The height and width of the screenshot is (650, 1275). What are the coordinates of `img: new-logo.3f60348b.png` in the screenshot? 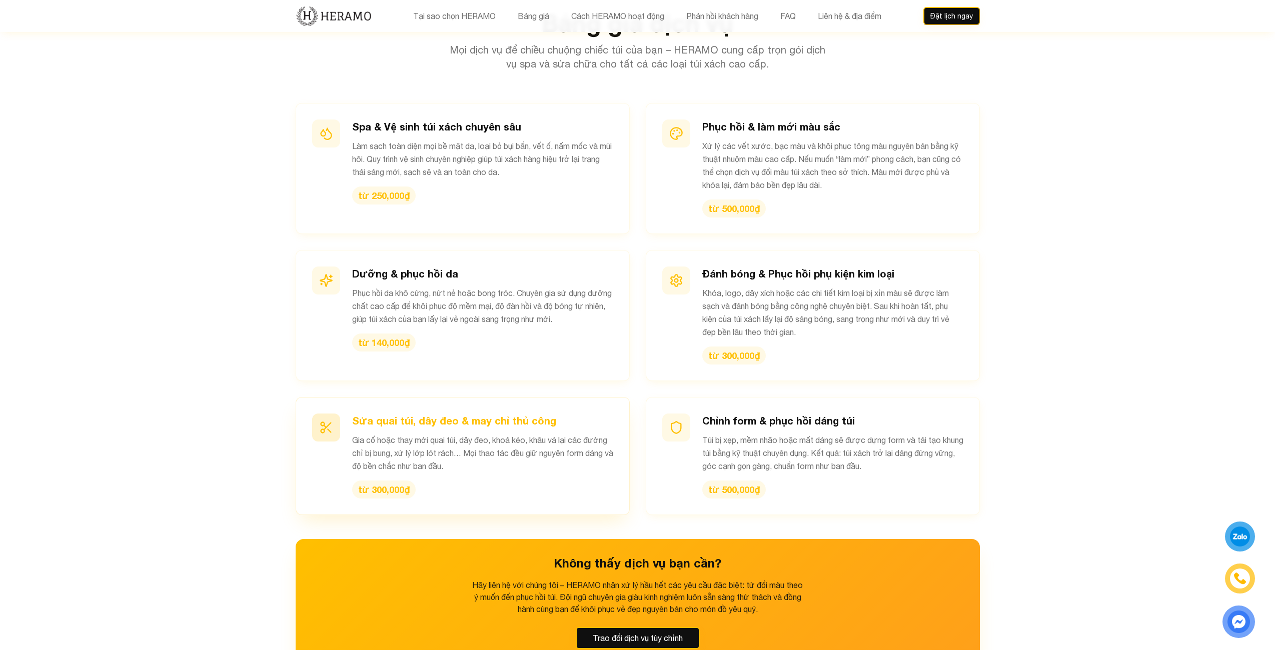 It's located at (334, 16).